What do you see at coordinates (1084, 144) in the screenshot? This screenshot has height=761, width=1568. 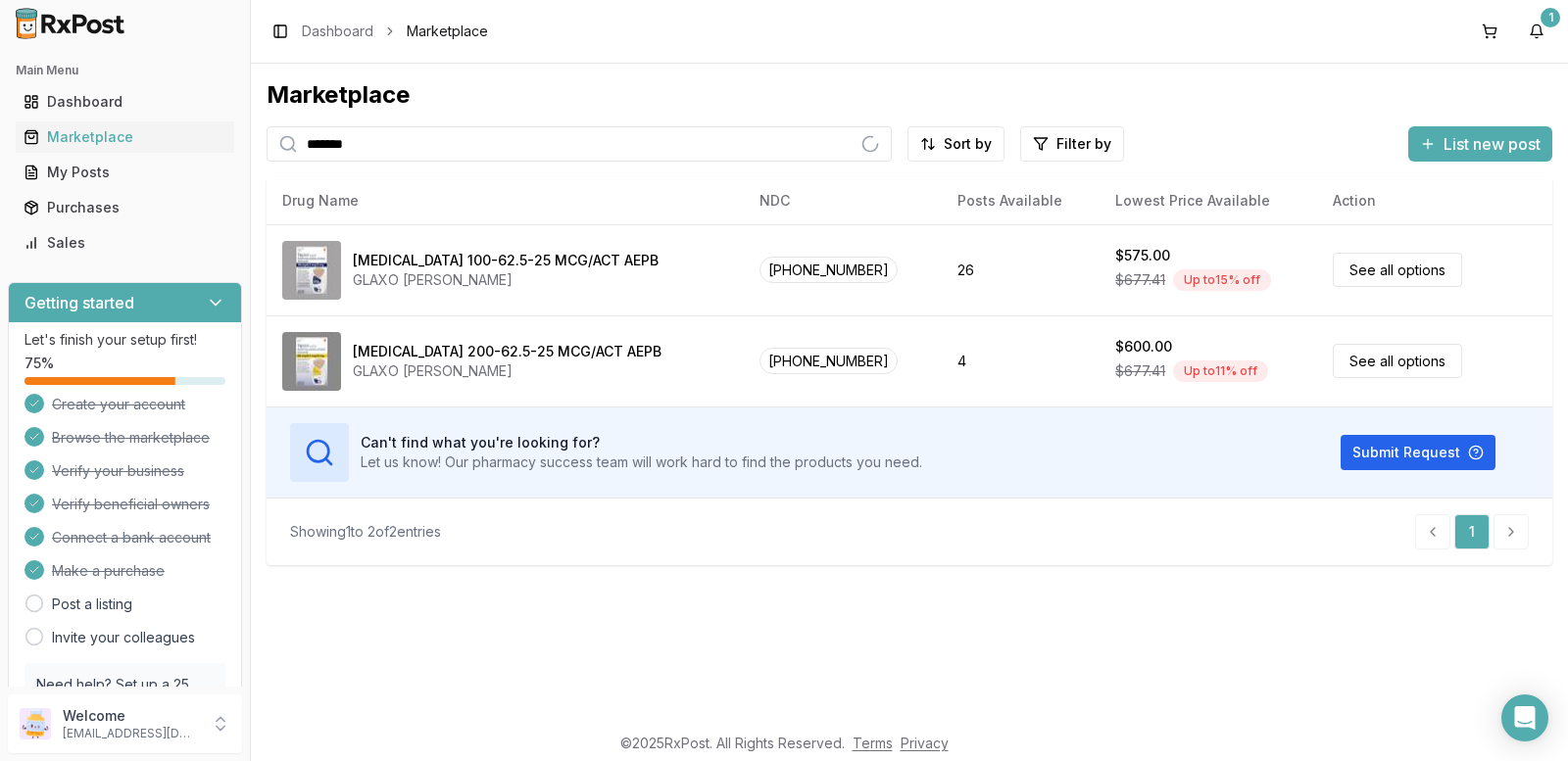 I see `span: Filter by` at bounding box center [1084, 144].